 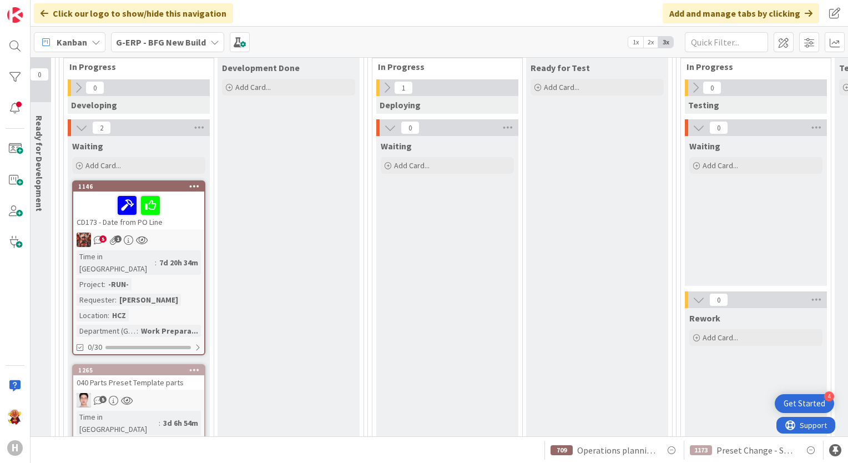 I want to click on div: Get Started, so click(x=805, y=404).